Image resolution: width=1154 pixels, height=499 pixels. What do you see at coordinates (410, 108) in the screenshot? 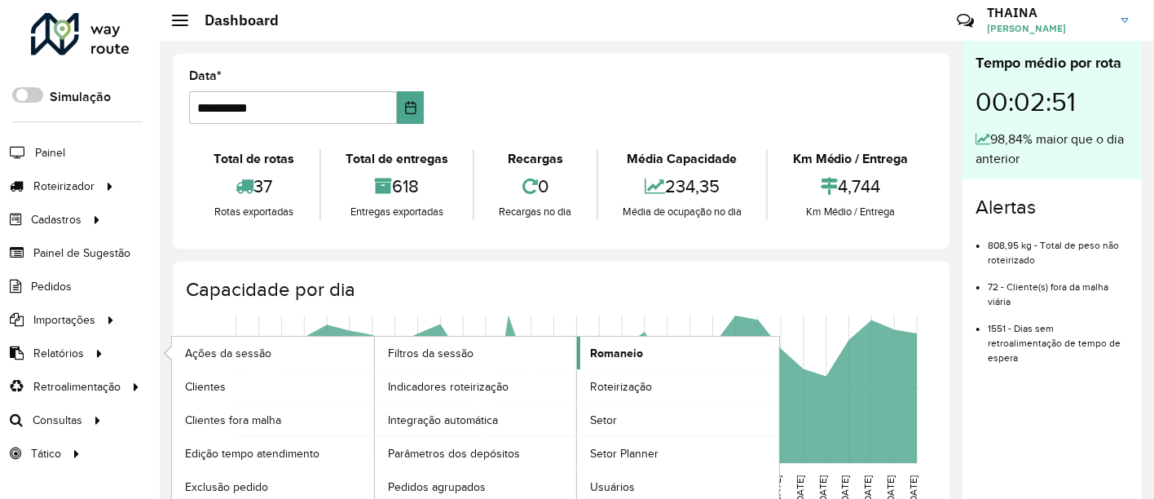
I see `button: Choose Date` at bounding box center [410, 108].